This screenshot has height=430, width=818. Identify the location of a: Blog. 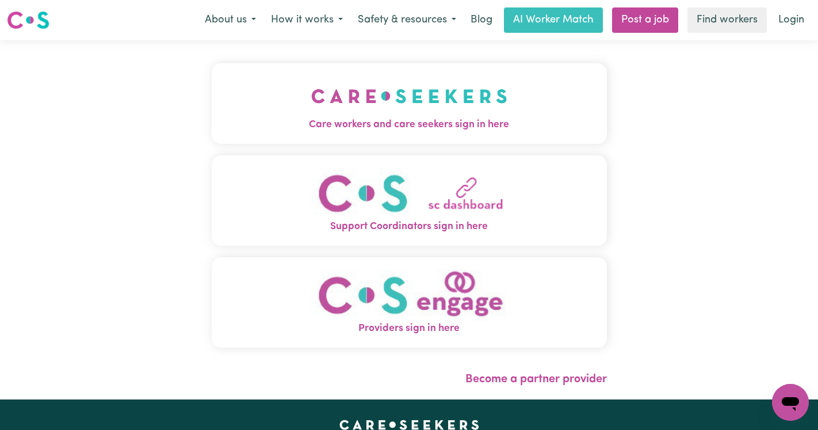
(482, 20).